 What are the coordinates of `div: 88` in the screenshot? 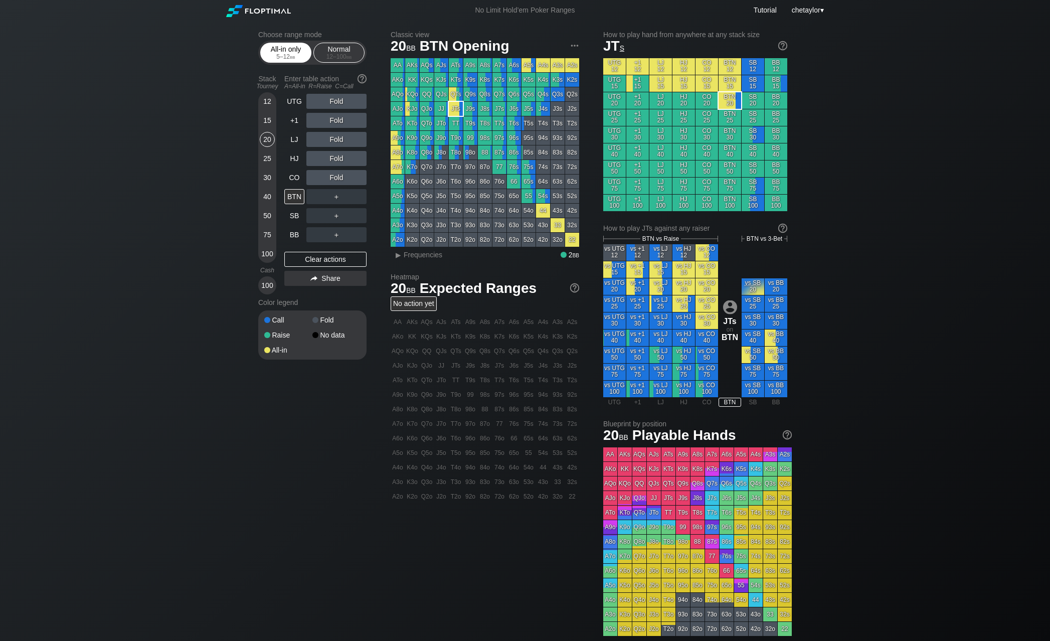 It's located at (485, 152).